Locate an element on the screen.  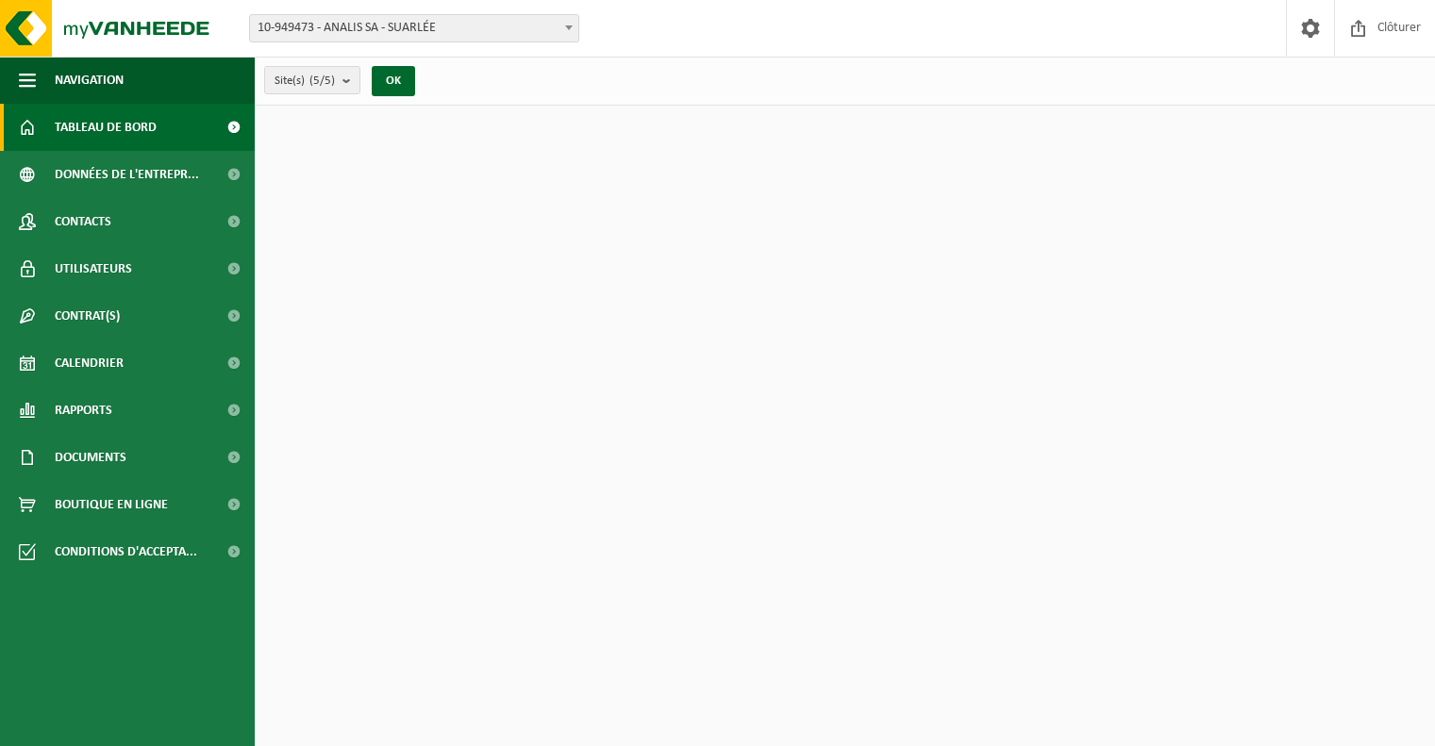
span: Tableau de bord is located at coordinates (106, 127).